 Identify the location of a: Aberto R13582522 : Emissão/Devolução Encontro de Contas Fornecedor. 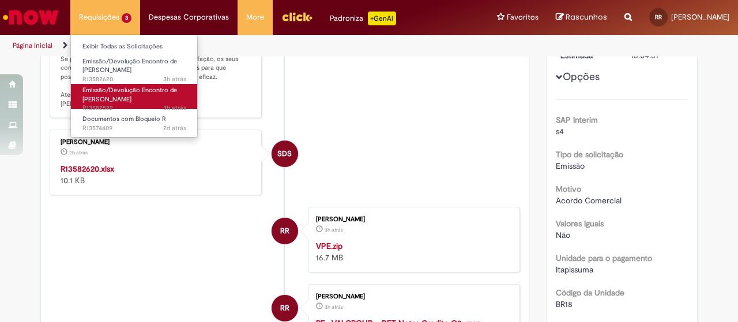
(134, 96).